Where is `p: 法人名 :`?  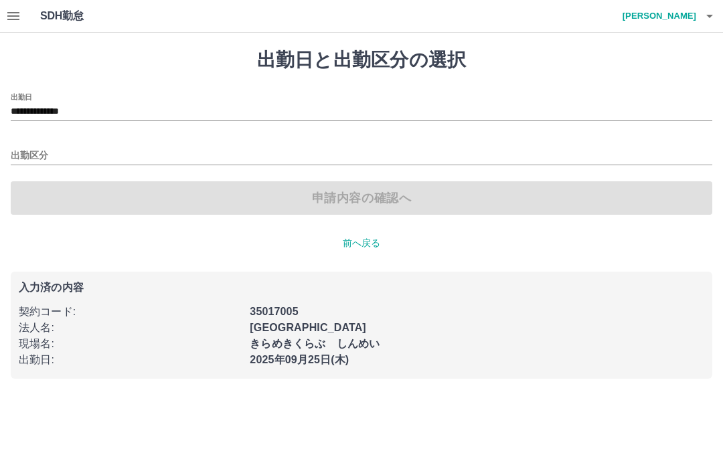
p: 法人名 : is located at coordinates (130, 328).